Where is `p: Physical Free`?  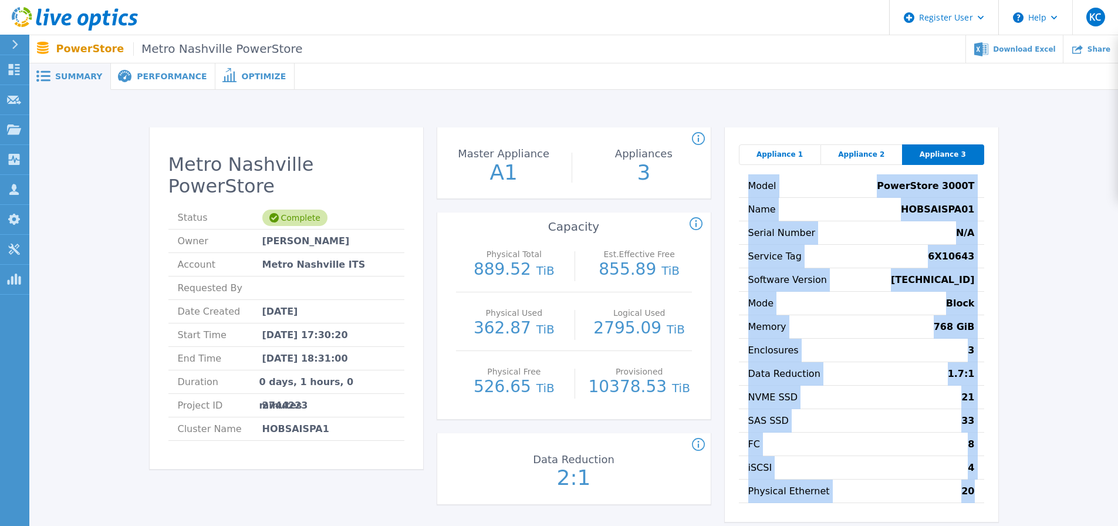
p: Physical Free is located at coordinates (514, 372).